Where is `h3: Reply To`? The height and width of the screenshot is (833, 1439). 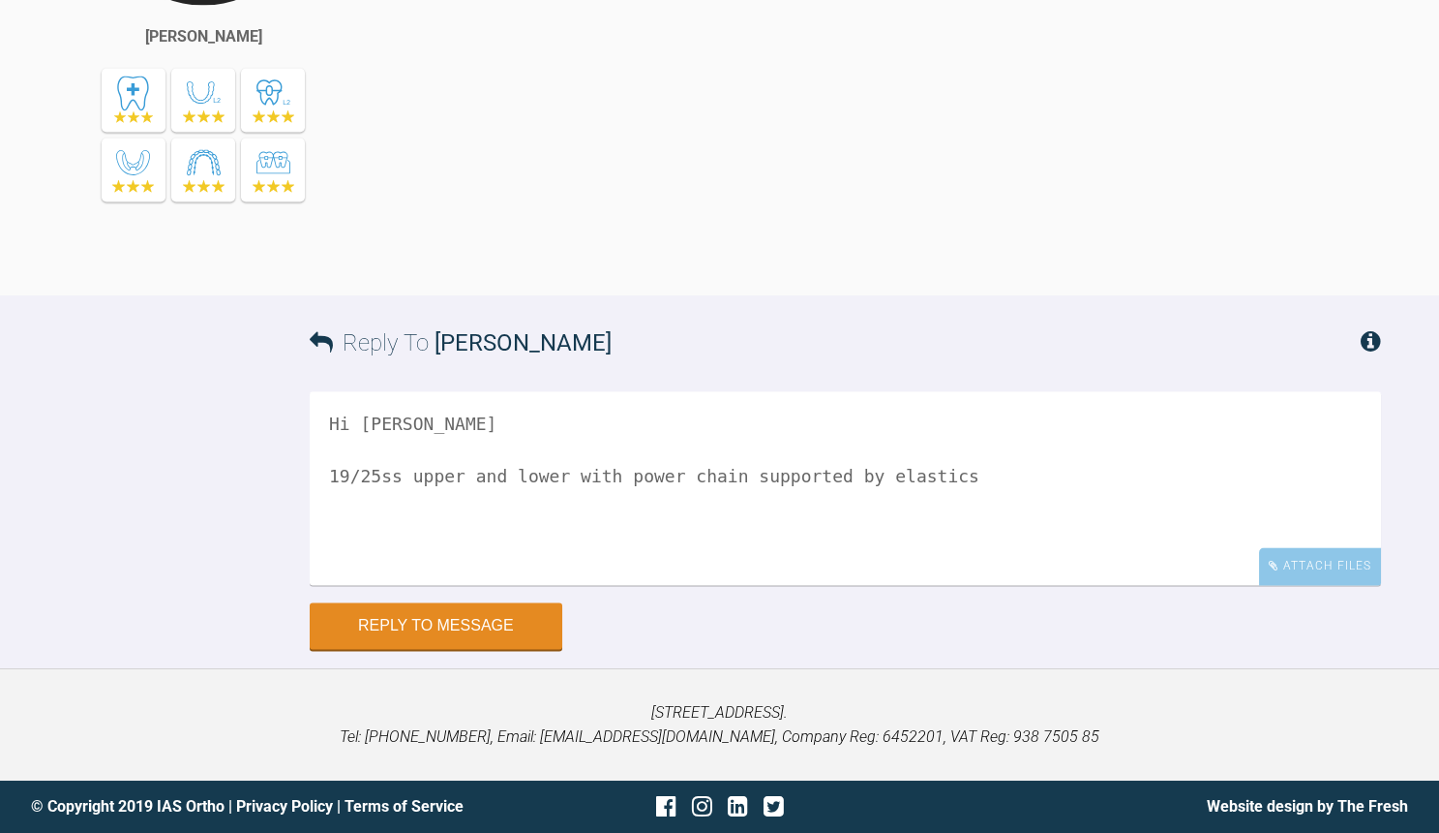
h3: Reply To is located at coordinates (461, 343).